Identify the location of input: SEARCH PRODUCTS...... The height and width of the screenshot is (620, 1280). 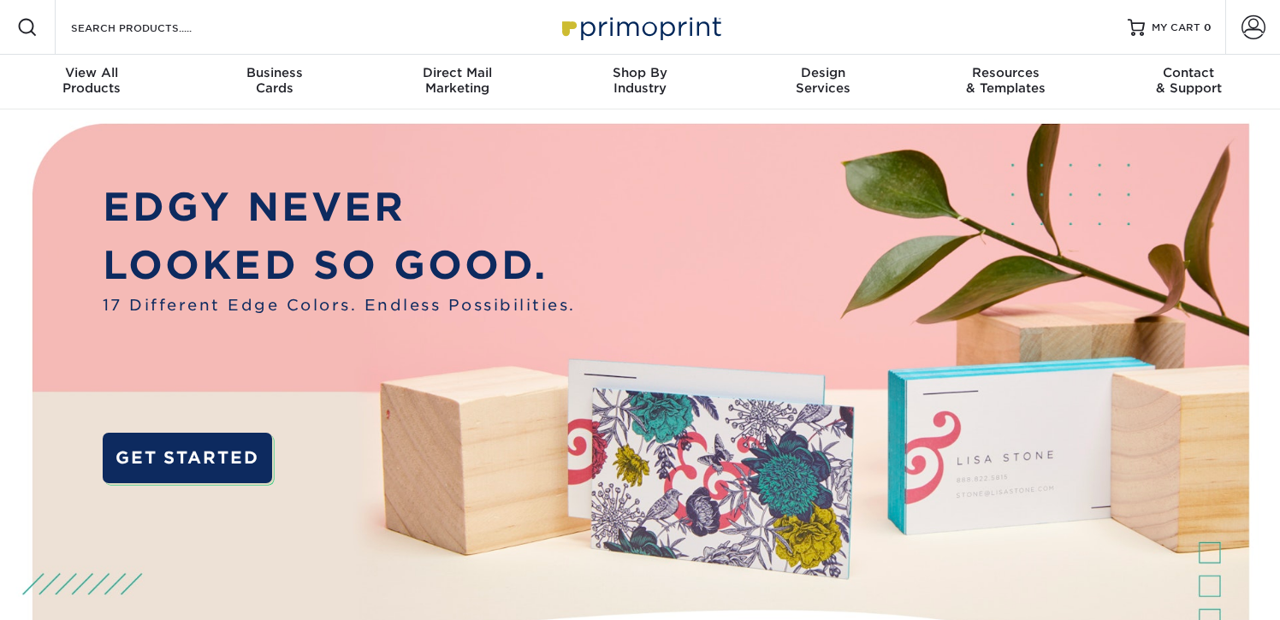
(152, 27).